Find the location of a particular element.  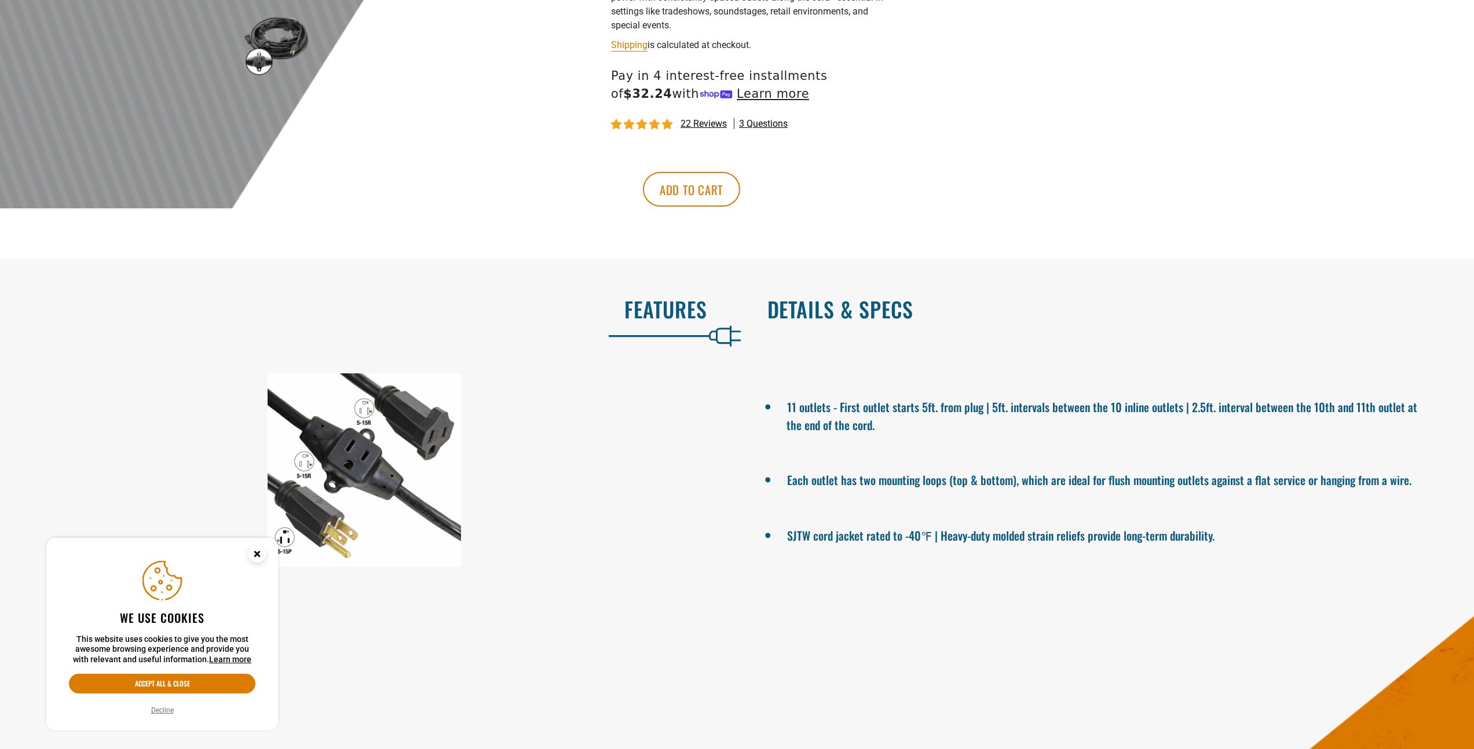

a: Shipping is located at coordinates (629, 45).